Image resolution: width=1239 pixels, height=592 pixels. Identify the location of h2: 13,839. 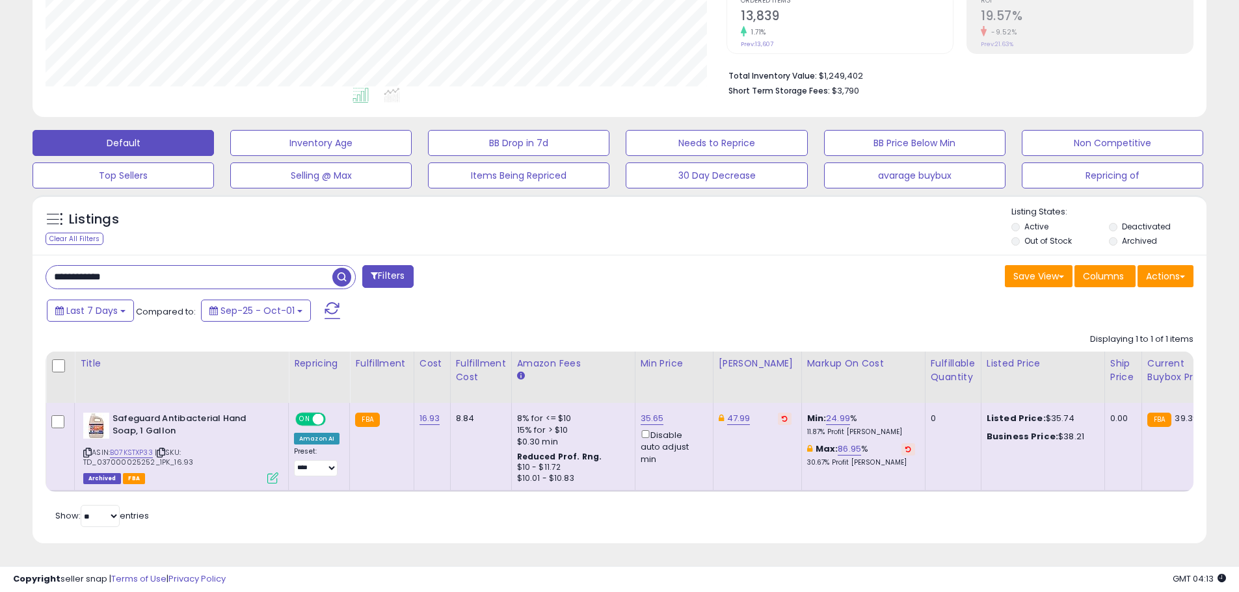
(847, 17).